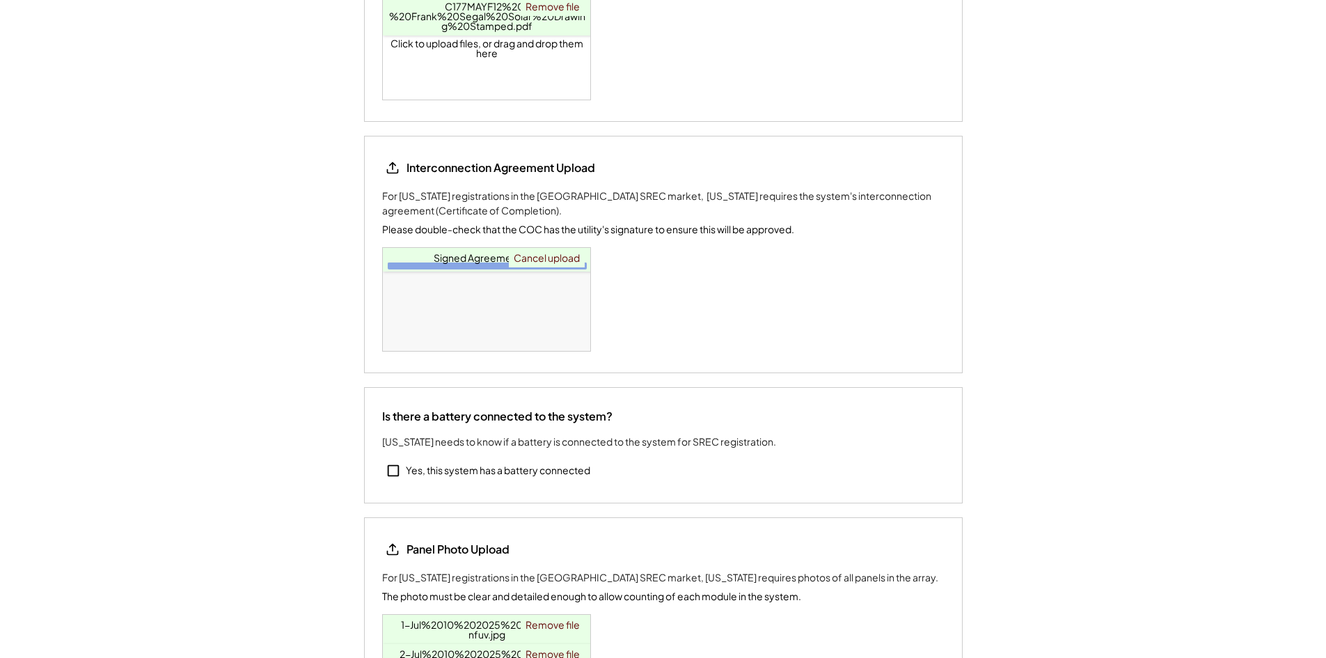 The image size is (1326, 658). I want to click on span: Signed Agreement.pdf, so click(486, 257).